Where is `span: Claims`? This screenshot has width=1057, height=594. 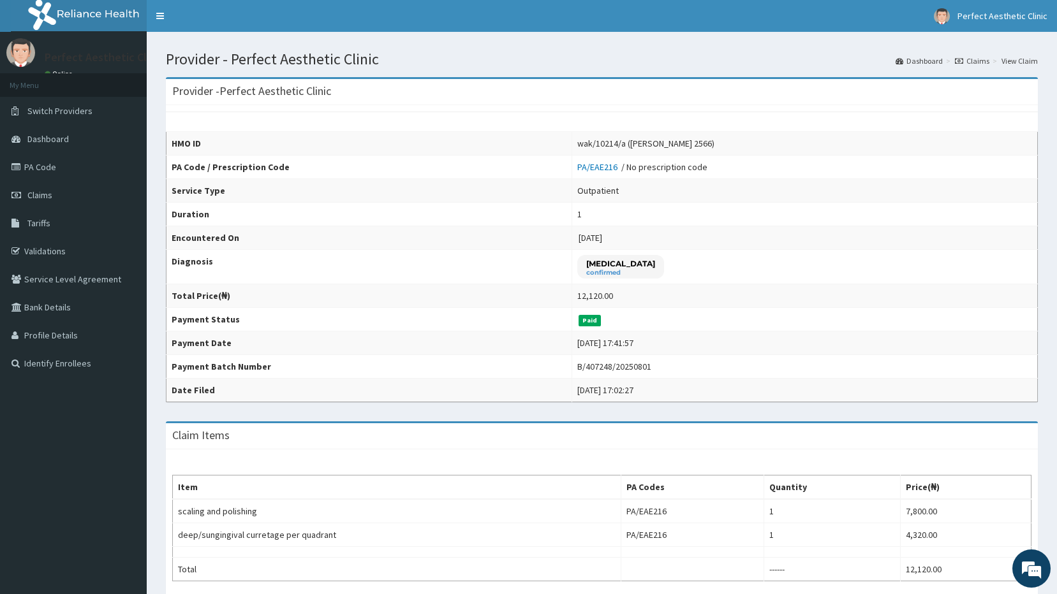 span: Claims is located at coordinates (40, 195).